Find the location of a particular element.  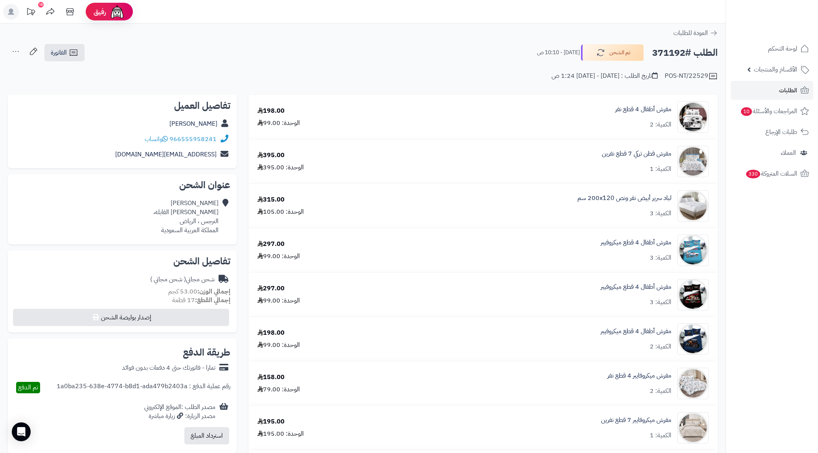

span: ( شحن مجاني ) is located at coordinates (168, 279).